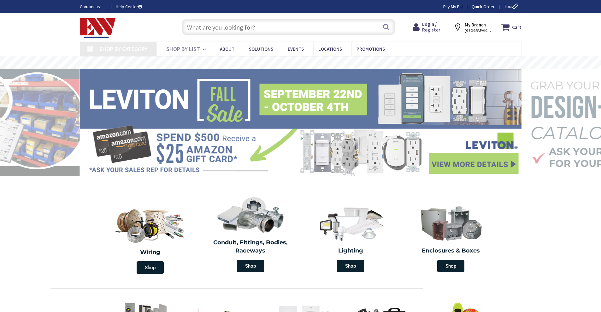 The width and height of the screenshot is (601, 312). What do you see at coordinates (250, 235) in the screenshot?
I see `a: Conduit, Fittings, Bodies, Raceways Shop` at bounding box center [250, 235].